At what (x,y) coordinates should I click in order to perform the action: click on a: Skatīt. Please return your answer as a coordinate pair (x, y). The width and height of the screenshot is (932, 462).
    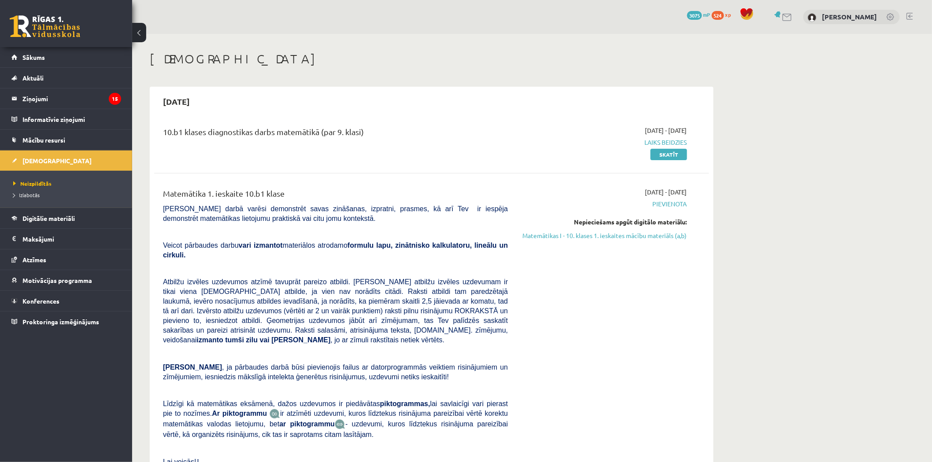
    Looking at the image, I should click on (668, 155).